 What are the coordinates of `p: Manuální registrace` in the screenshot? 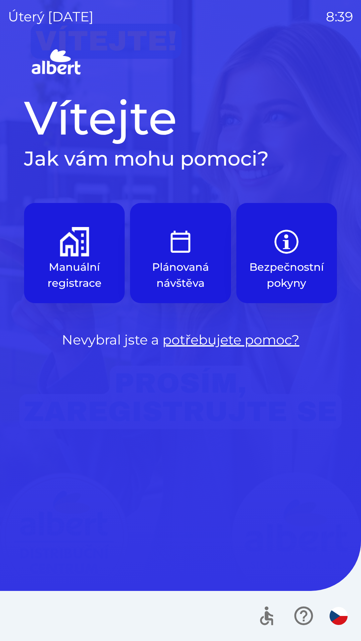 It's located at (74, 275).